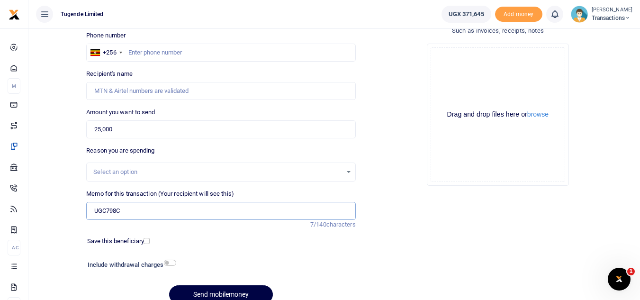  I want to click on label: Recipient's name, so click(110, 74).